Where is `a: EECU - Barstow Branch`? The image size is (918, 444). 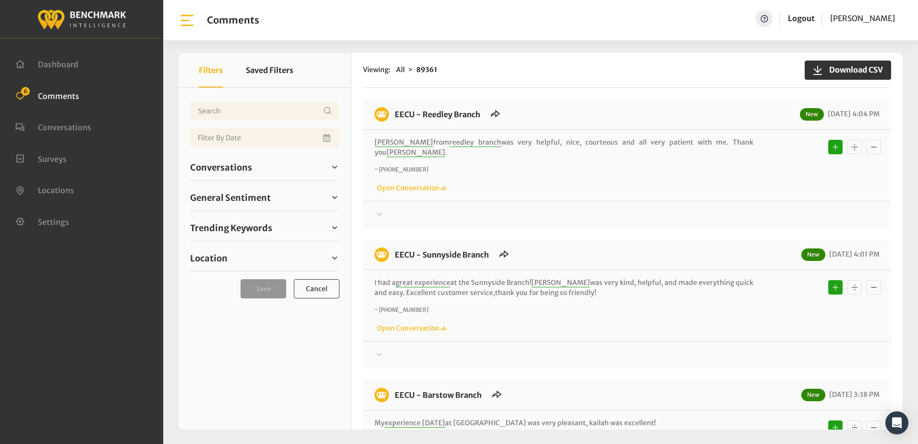 a: EECU - Barstow Branch is located at coordinates (438, 395).